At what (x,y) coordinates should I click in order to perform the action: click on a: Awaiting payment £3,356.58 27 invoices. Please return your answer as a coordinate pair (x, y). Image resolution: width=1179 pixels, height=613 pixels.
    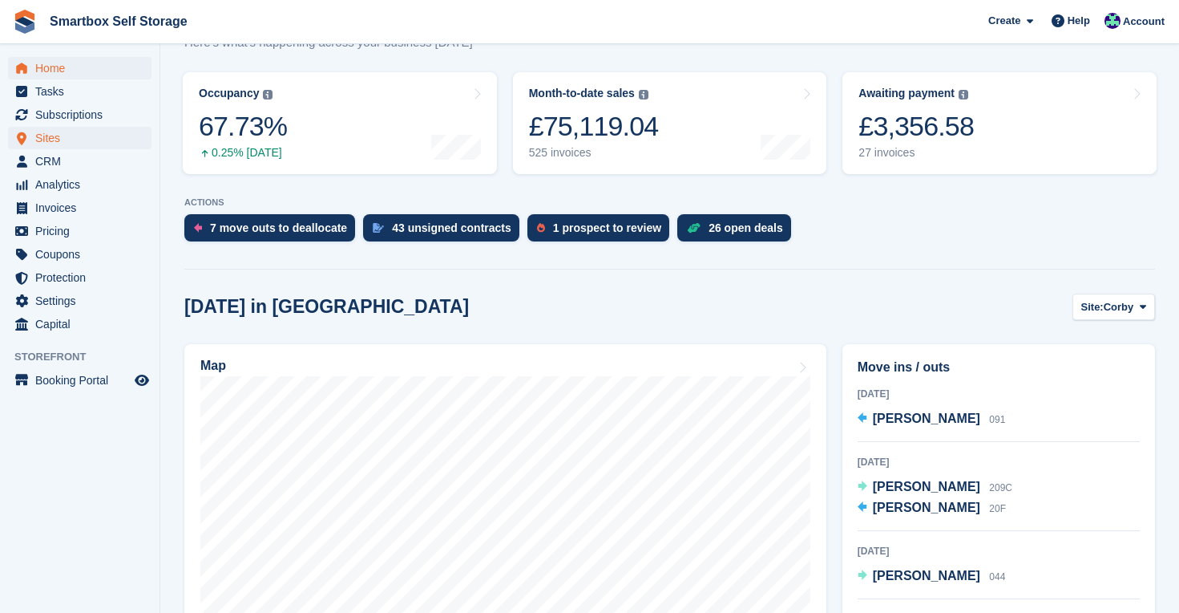
    Looking at the image, I should click on (1000, 123).